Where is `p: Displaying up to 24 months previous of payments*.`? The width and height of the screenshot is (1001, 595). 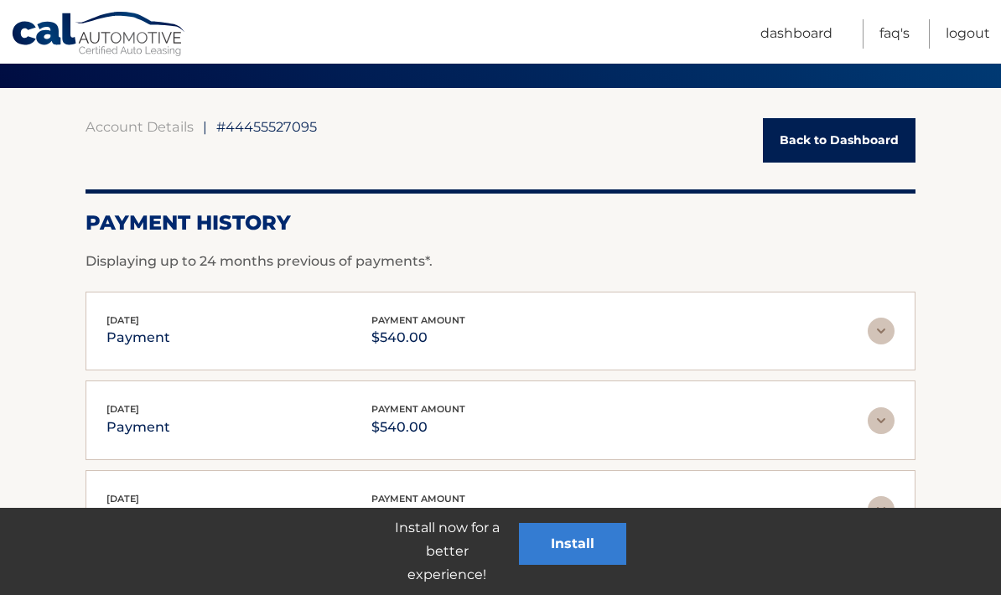
p: Displaying up to 24 months previous of payments*. is located at coordinates (500, 262).